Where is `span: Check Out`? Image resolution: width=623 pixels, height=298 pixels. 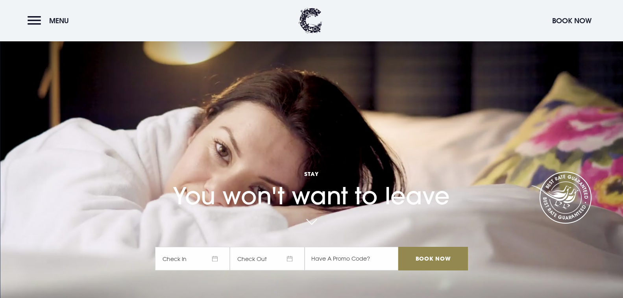
span: Check Out is located at coordinates (267, 259).